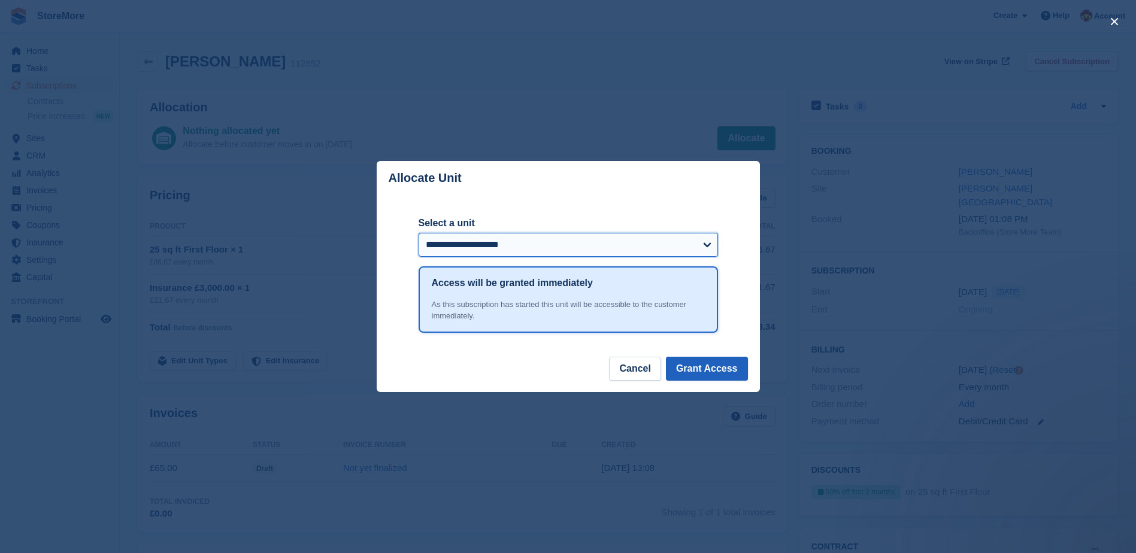 The width and height of the screenshot is (1136, 553). What do you see at coordinates (425, 178) in the screenshot?
I see `p: Allocate Unit` at bounding box center [425, 178].